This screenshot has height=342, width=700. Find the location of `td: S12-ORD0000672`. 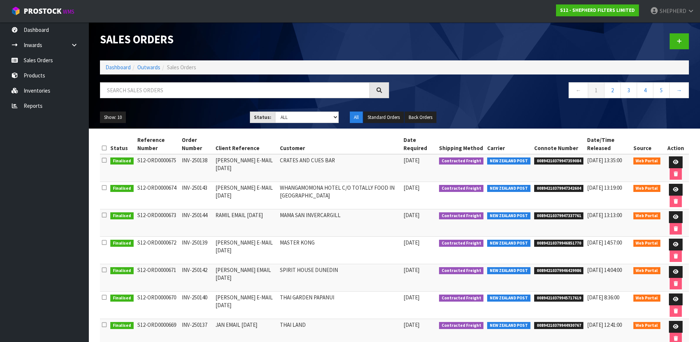

td: S12-ORD0000672 is located at coordinates (158, 250).